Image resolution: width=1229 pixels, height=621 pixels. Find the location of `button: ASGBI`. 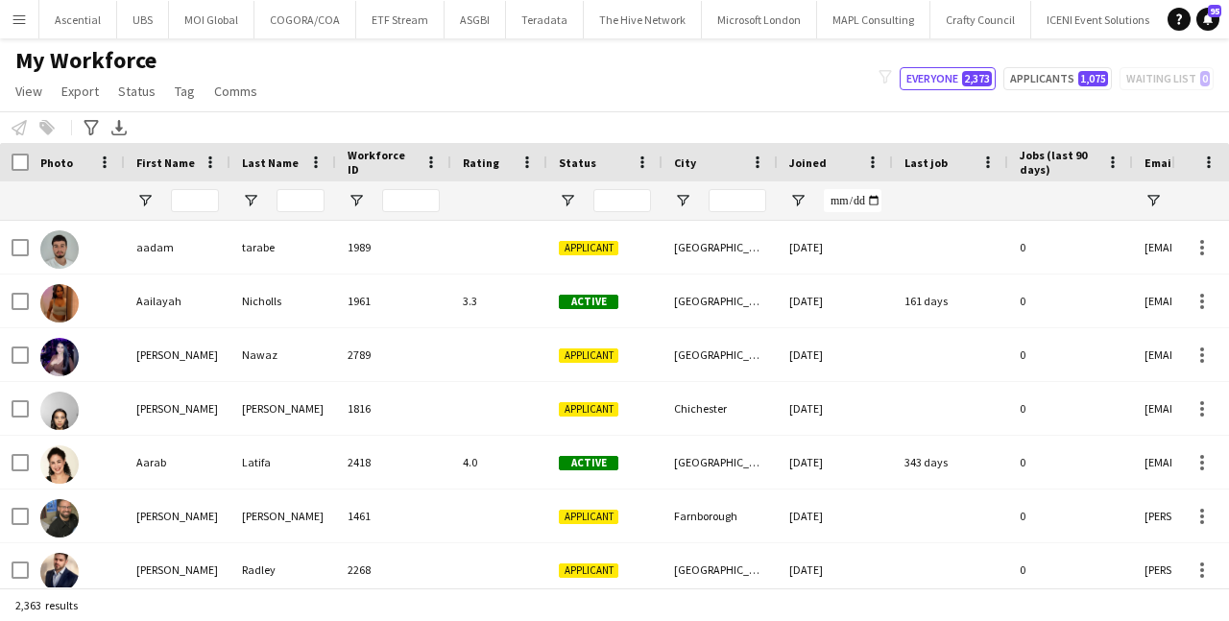

button: ASGBI is located at coordinates (475, 19).